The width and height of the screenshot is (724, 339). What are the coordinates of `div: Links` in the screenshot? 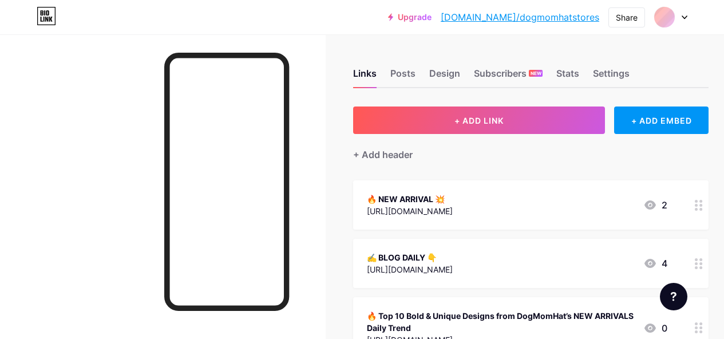 It's located at (365, 77).